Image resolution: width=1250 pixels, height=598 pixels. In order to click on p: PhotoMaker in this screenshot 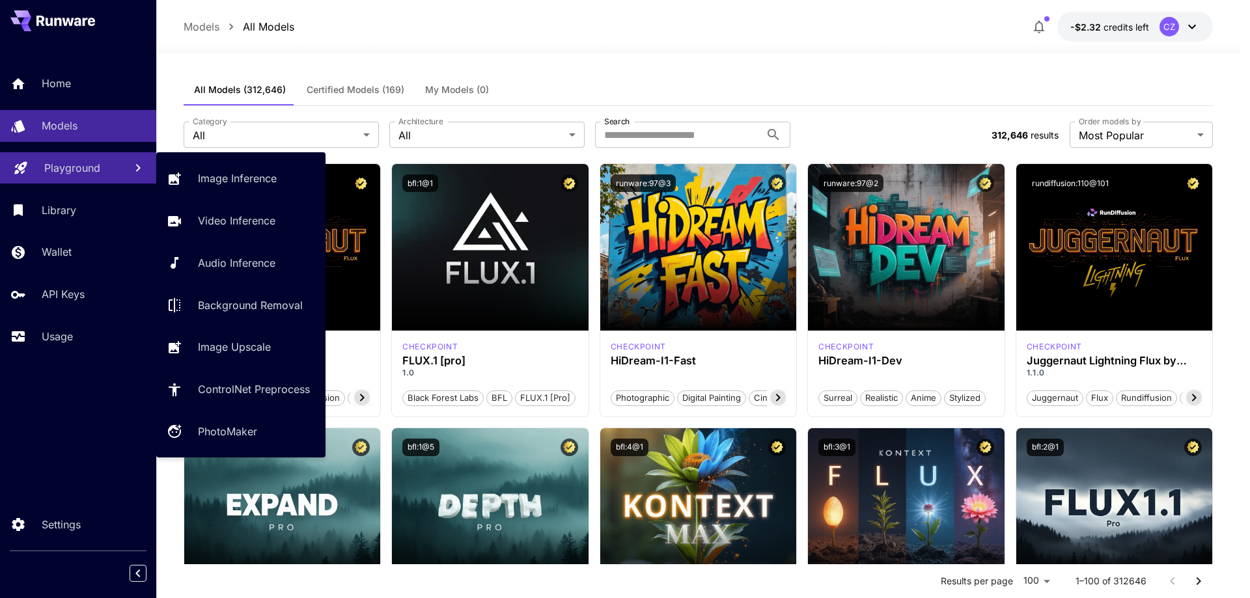, I will do `click(227, 432)`.